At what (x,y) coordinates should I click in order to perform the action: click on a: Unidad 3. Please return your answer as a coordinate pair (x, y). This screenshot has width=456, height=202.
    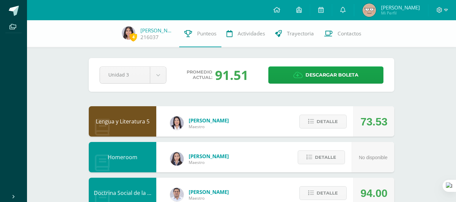
    Looking at the image, I should click on (133, 75).